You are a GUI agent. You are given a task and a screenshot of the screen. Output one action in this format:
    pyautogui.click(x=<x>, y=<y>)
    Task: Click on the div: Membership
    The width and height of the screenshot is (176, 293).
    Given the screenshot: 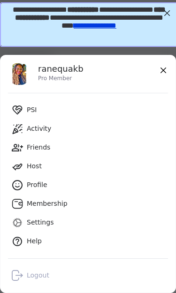 What is the action you would take?
    pyautogui.click(x=47, y=204)
    